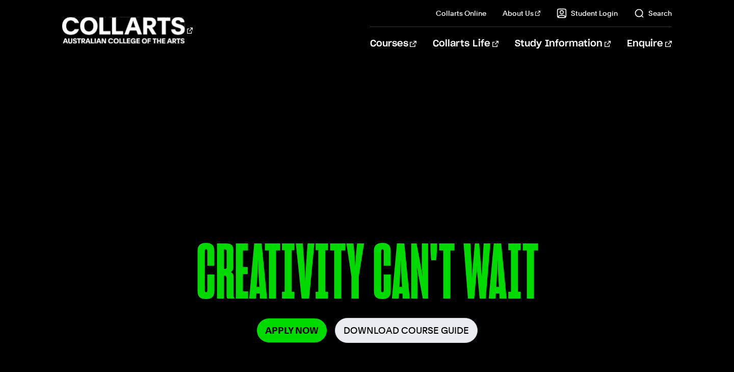  Describe the element at coordinates (563, 44) in the screenshot. I see `a: Study Information` at that location.